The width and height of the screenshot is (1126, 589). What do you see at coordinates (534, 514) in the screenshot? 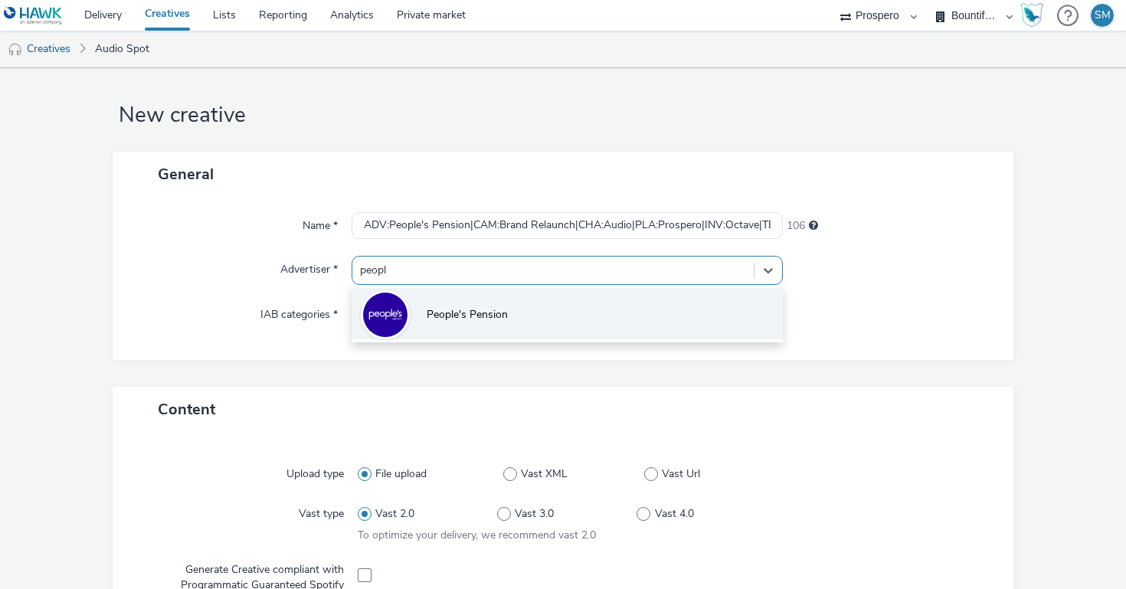
I see `span: Vast 3.0` at bounding box center [534, 514].